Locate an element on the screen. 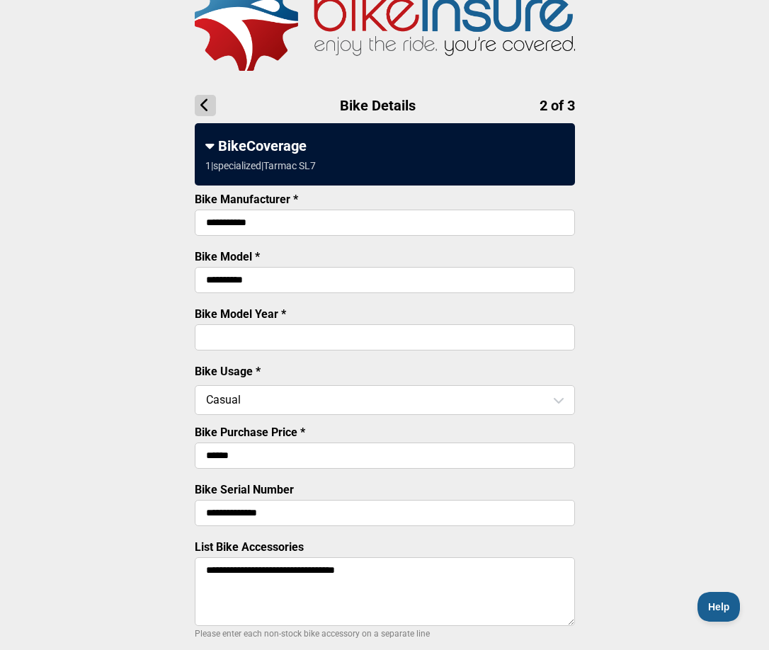 The image size is (769, 650). div: 1 | specialized | Tarmac SL7 is located at coordinates (260, 166).